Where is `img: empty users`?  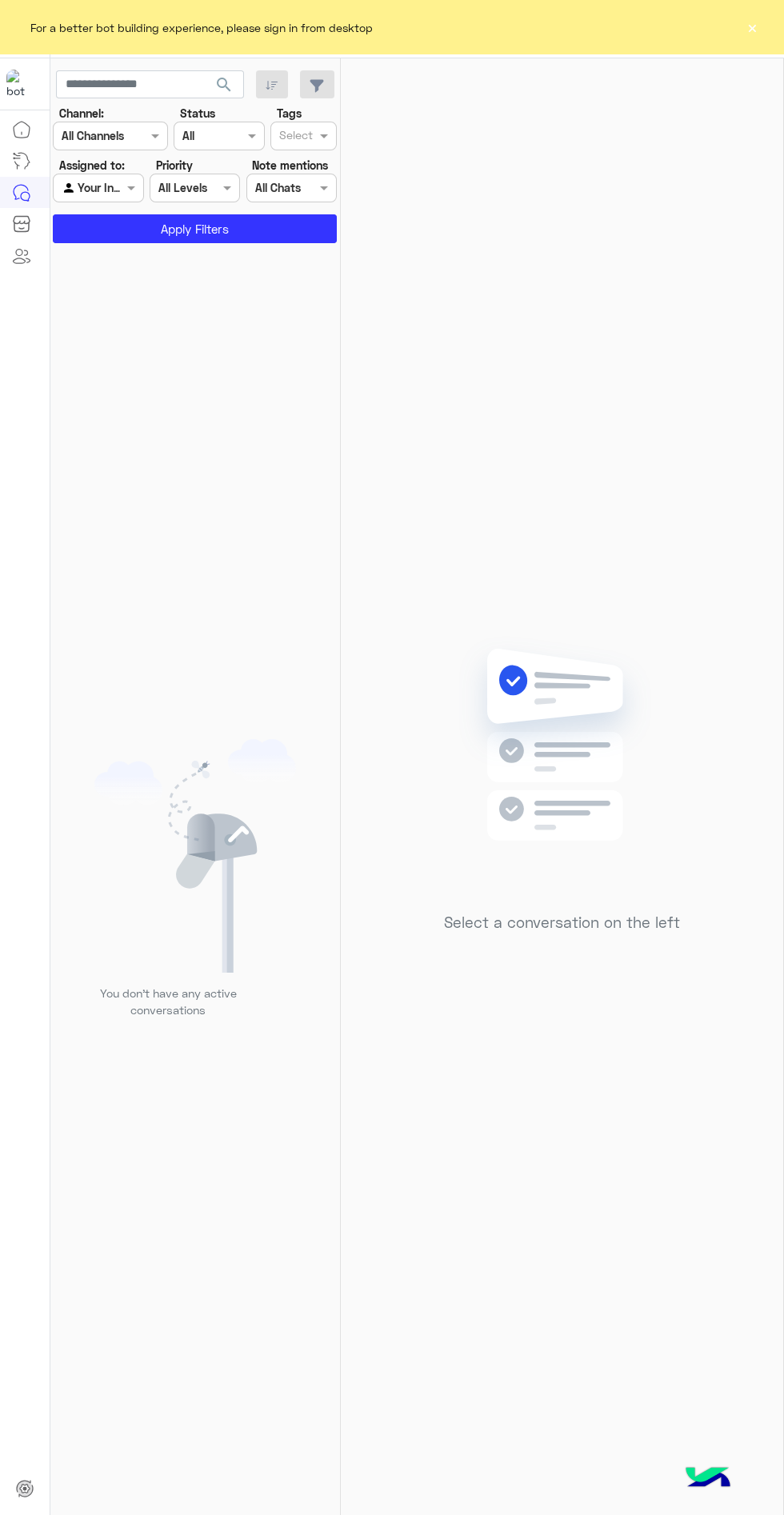 img: empty users is located at coordinates (195, 856).